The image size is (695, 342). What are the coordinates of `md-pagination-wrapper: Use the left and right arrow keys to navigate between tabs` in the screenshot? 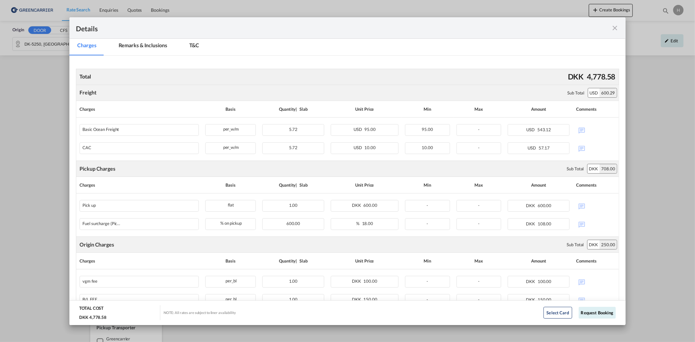 It's located at (141, 46).